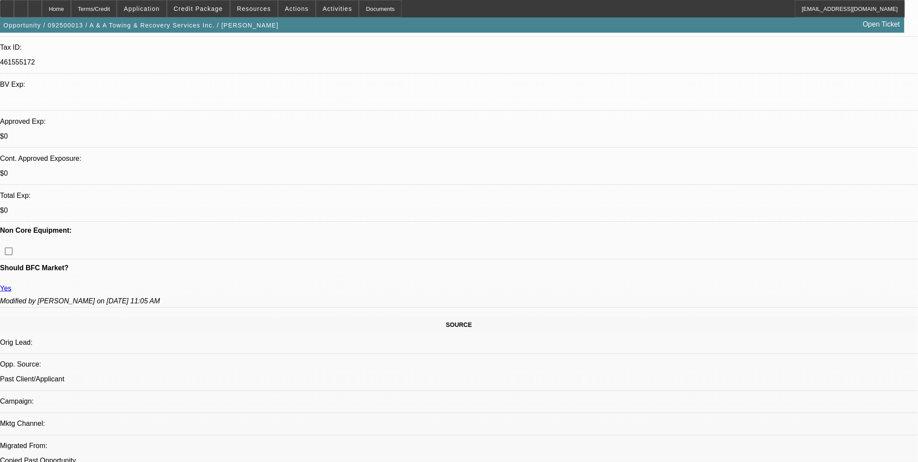 The width and height of the screenshot is (918, 462). Describe the element at coordinates (338, 9) in the screenshot. I see `button: Activities` at that location.